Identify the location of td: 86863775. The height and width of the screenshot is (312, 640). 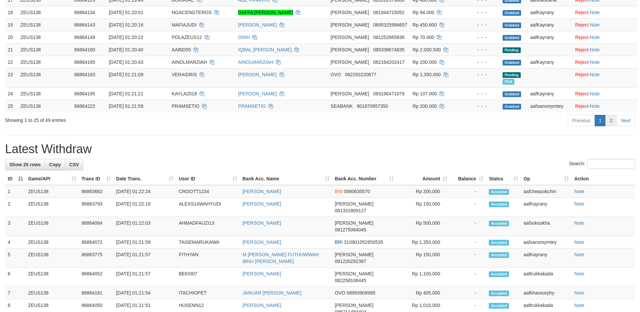
(96, 258).